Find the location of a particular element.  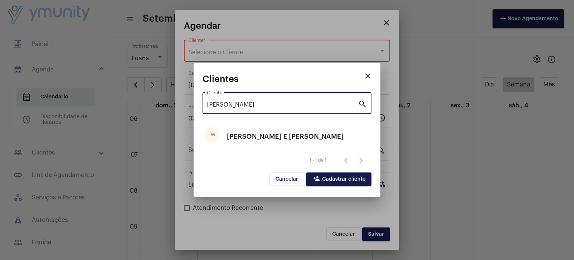

div: 1 - 1 de 1 is located at coordinates (318, 160).